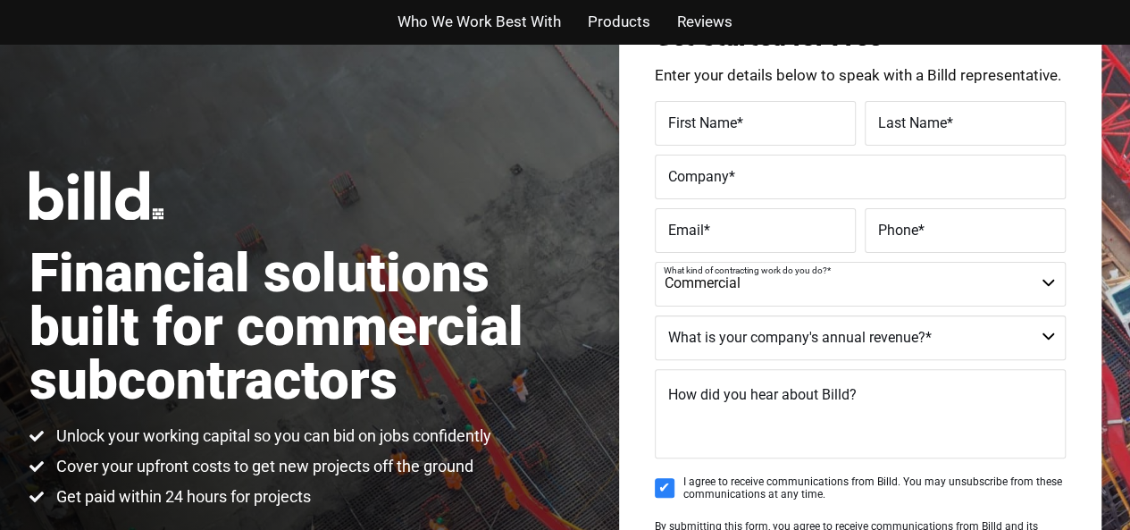 The image size is (1130, 530). I want to click on span: Reviews, so click(705, 21).